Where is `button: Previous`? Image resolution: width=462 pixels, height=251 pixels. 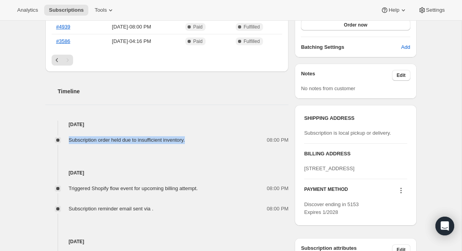
button: Previous is located at coordinates (57, 60).